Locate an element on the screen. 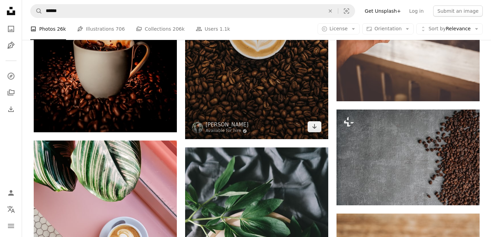 The width and height of the screenshot is (491, 237). button: Orientation is located at coordinates (388, 29).